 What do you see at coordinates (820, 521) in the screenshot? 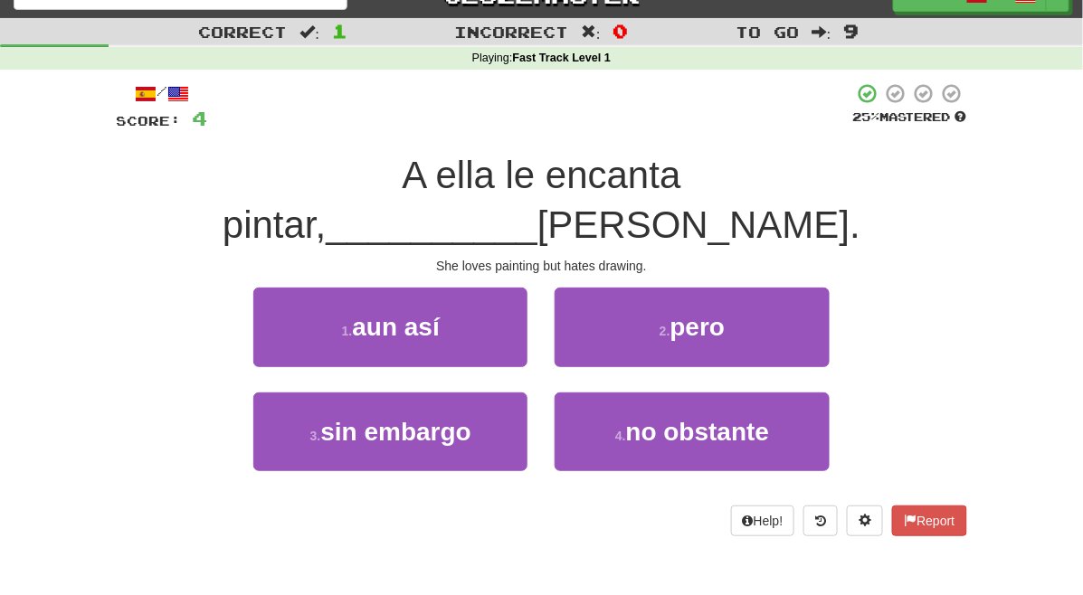
I see `button: Round history (alt+y)` at bounding box center [820, 521].